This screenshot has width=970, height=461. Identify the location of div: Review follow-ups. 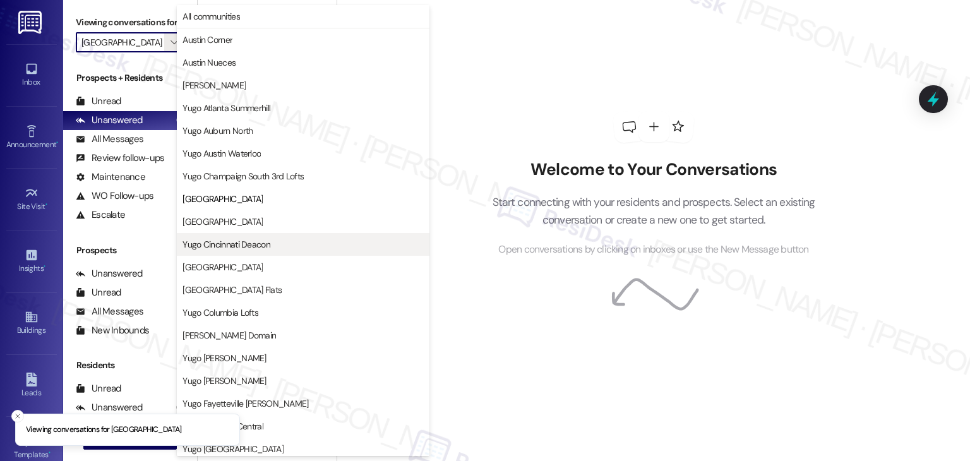
(120, 158).